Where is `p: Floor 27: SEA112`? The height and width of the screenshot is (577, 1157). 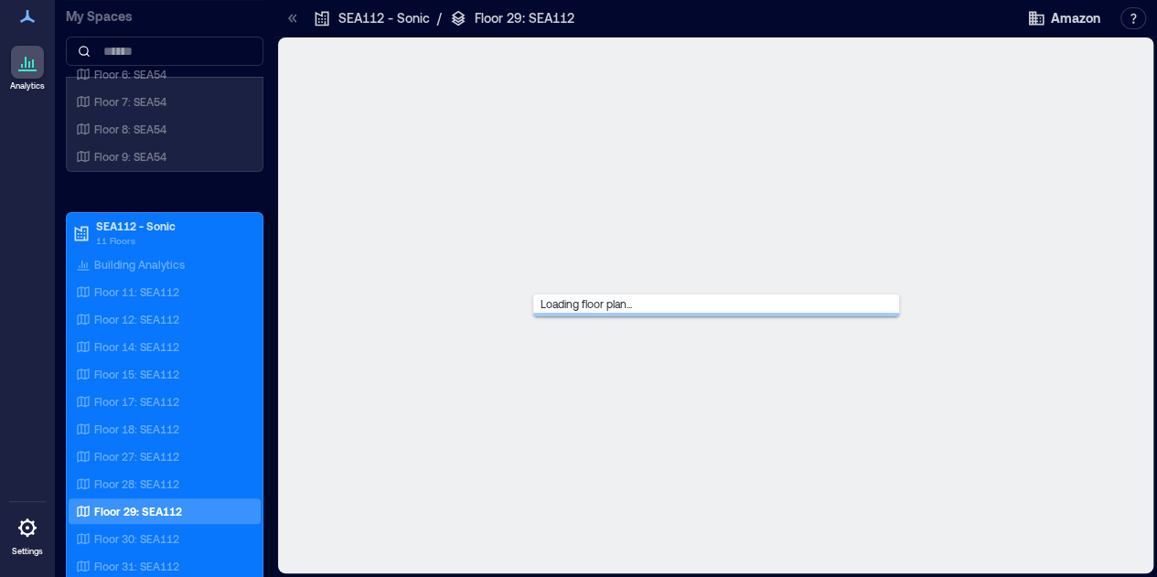
p: Floor 27: SEA112 is located at coordinates (136, 457).